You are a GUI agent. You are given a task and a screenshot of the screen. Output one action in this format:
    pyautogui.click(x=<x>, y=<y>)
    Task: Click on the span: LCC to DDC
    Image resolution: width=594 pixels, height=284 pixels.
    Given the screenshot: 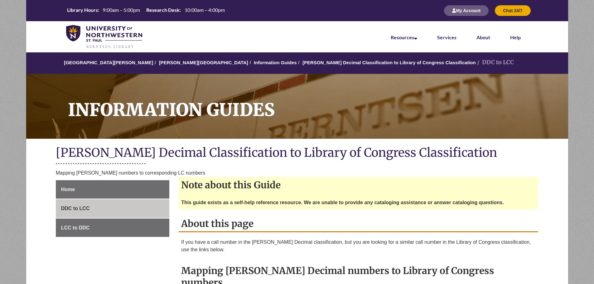 What is the action you would take?
    pyautogui.click(x=75, y=228)
    